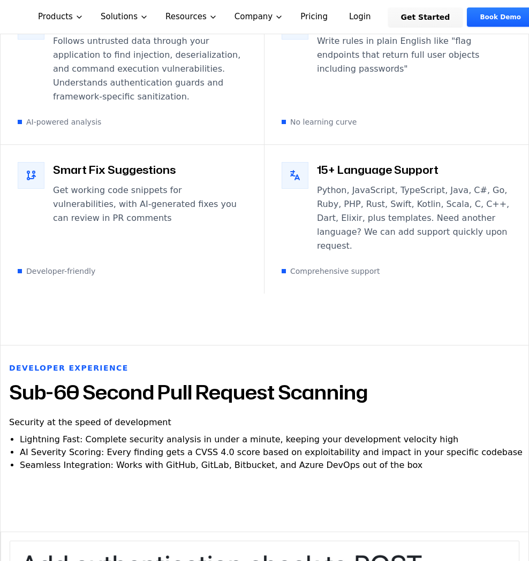 This screenshot has width=529, height=561. What do you see at coordinates (323, 122) in the screenshot?
I see `span: No learning curve` at bounding box center [323, 122].